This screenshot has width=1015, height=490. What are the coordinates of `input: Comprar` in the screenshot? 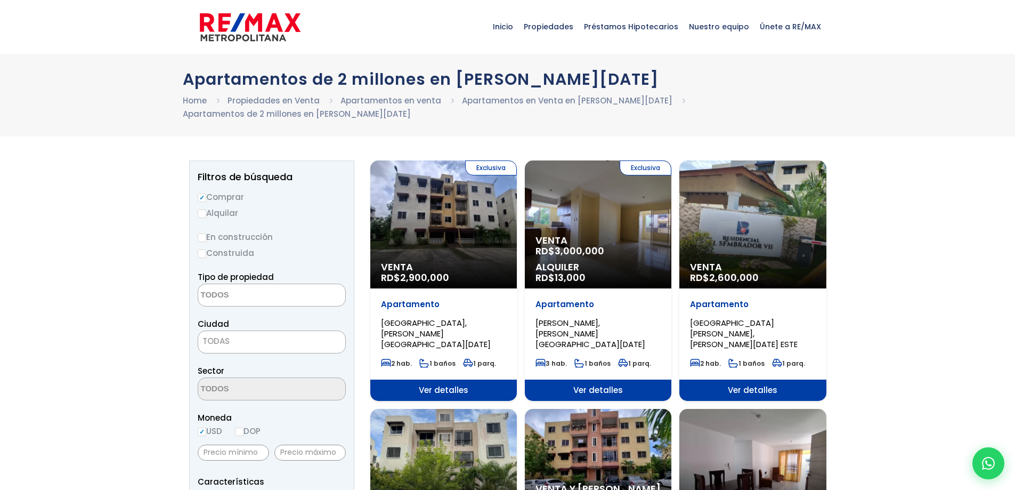 It's located at (202, 198).